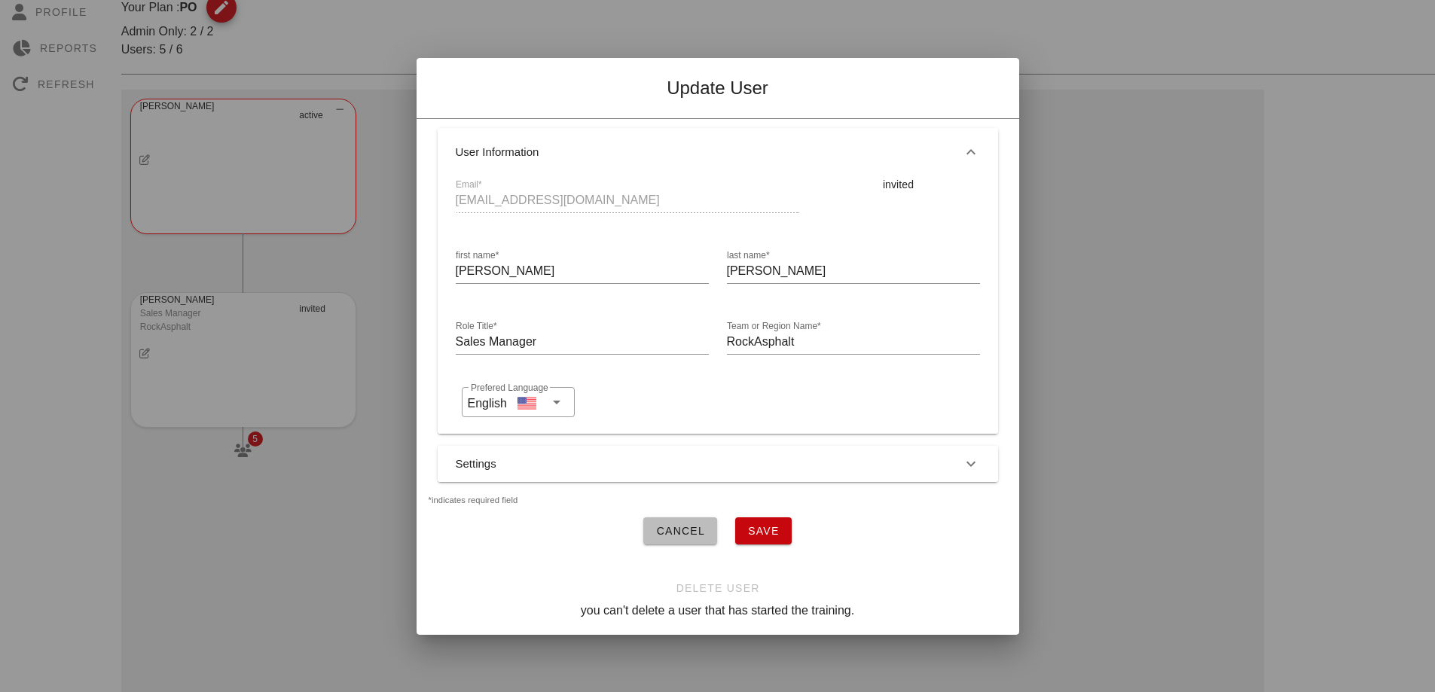 The image size is (1435, 692). What do you see at coordinates (763, 531) in the screenshot?
I see `button: Save` at bounding box center [763, 531].